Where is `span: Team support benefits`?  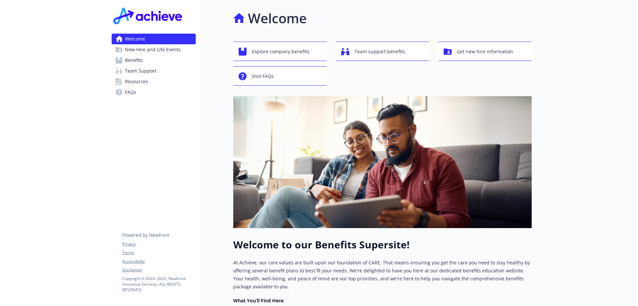 span: Team support benefits is located at coordinates (380, 52).